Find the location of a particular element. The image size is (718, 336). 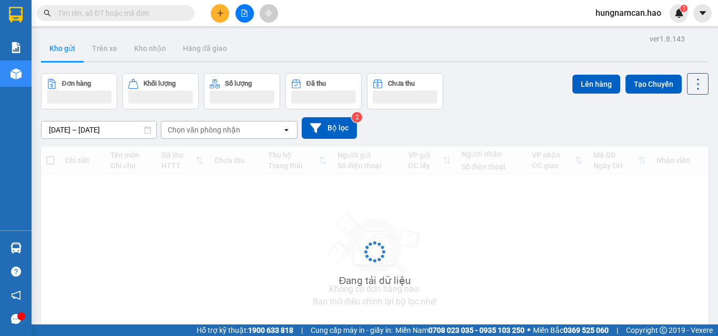

span: question-circle is located at coordinates (16, 271).